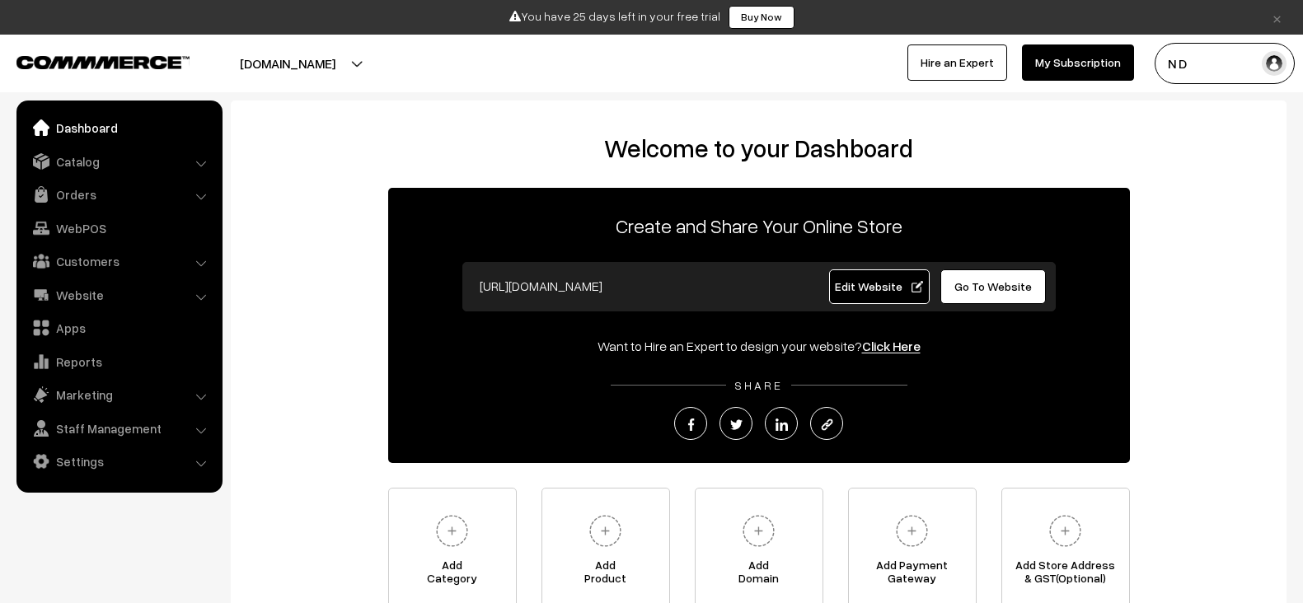 Image resolution: width=1303 pixels, height=603 pixels. What do you see at coordinates (759, 346) in the screenshot?
I see `div: Want to Hire an Expert to design your website?` at bounding box center [759, 346].